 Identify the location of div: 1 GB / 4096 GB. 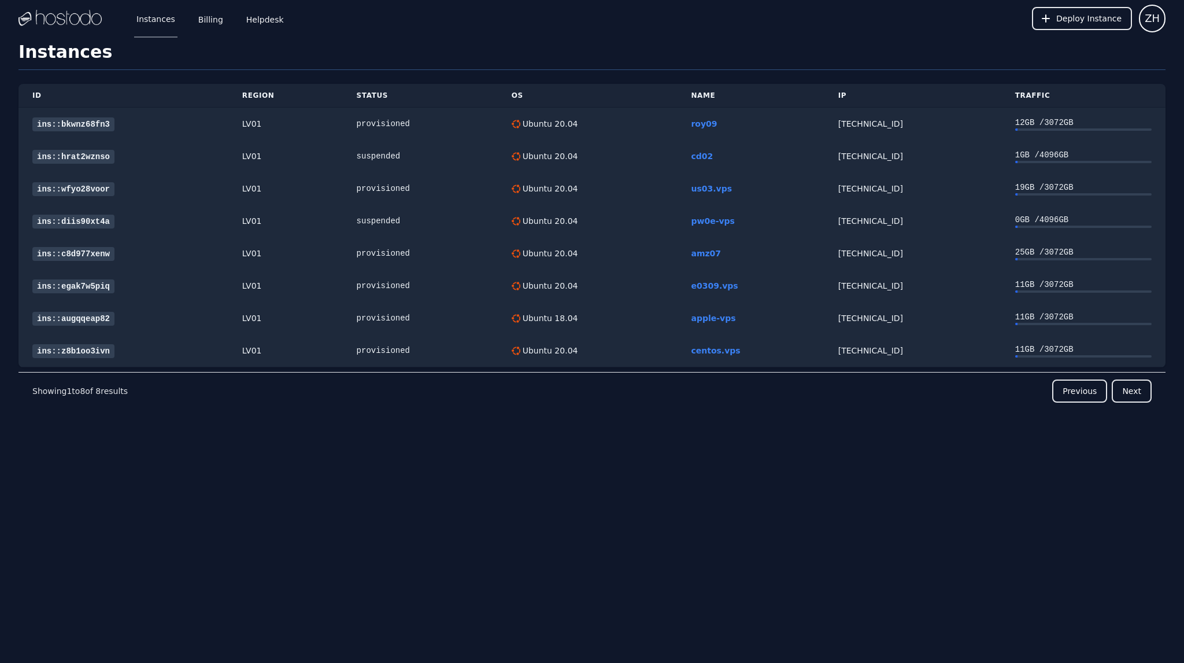
(1084, 155).